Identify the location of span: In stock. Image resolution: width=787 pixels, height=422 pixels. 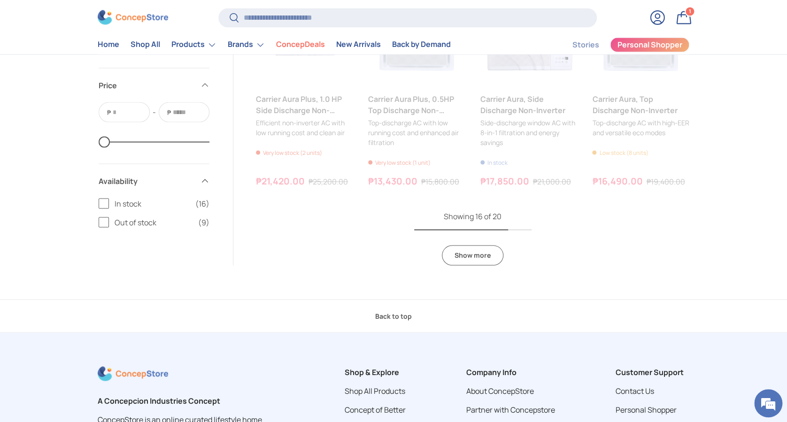
(152, 203).